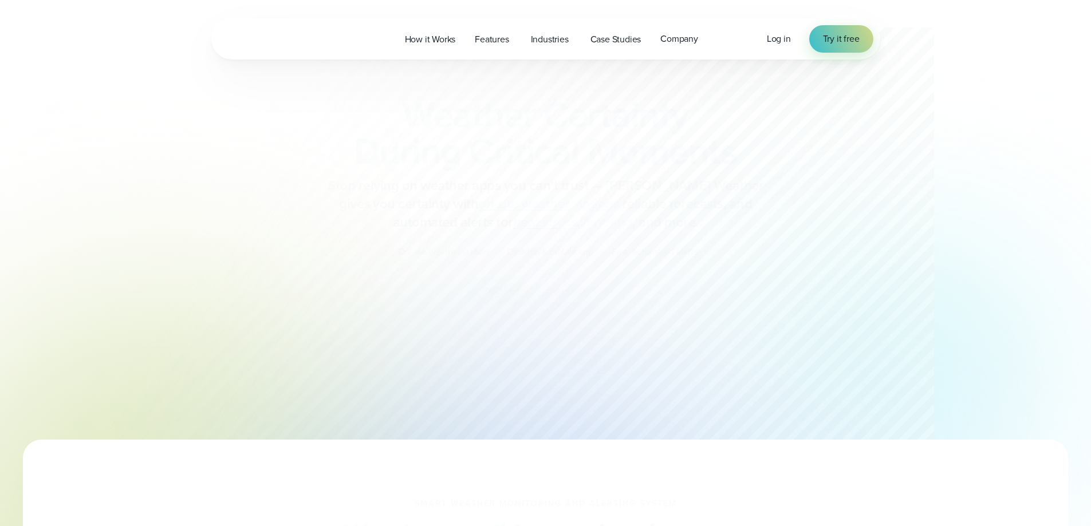  What do you see at coordinates (492, 40) in the screenshot?
I see `span: Features` at bounding box center [492, 40].